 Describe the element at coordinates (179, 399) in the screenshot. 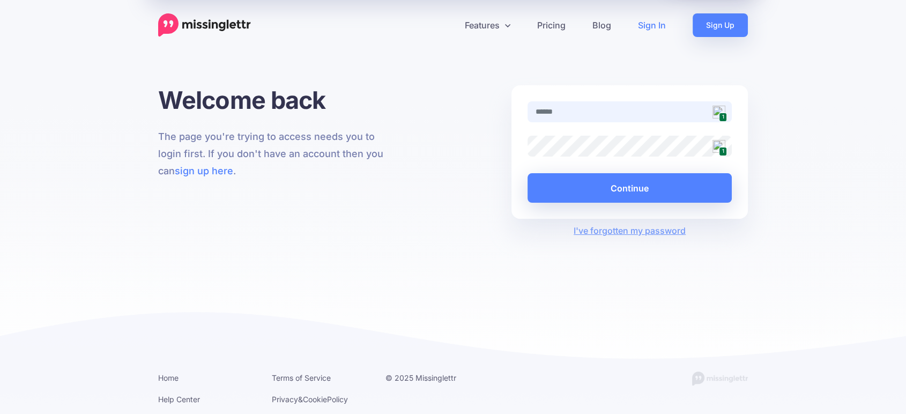

I see `a: Help Center` at that location.